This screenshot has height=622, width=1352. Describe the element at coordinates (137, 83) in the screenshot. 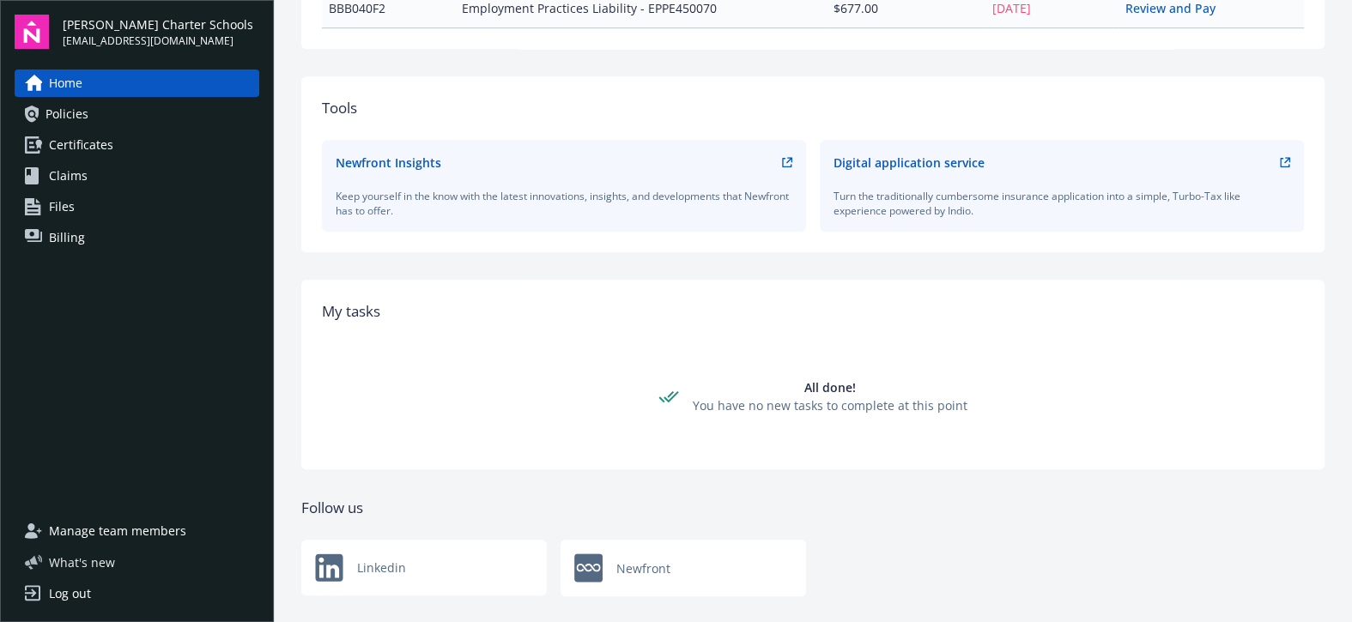

I see `a: Home` at that location.